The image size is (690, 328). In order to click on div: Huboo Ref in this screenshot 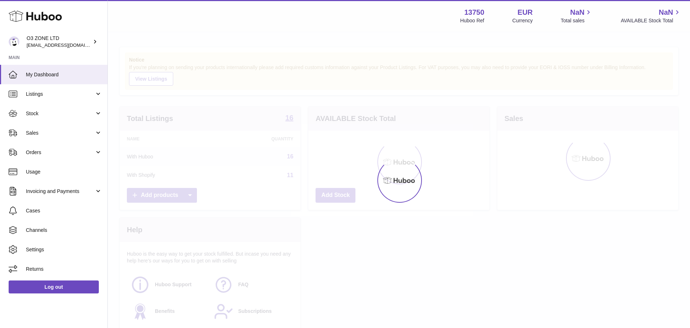, I will do `click(472, 20)`.